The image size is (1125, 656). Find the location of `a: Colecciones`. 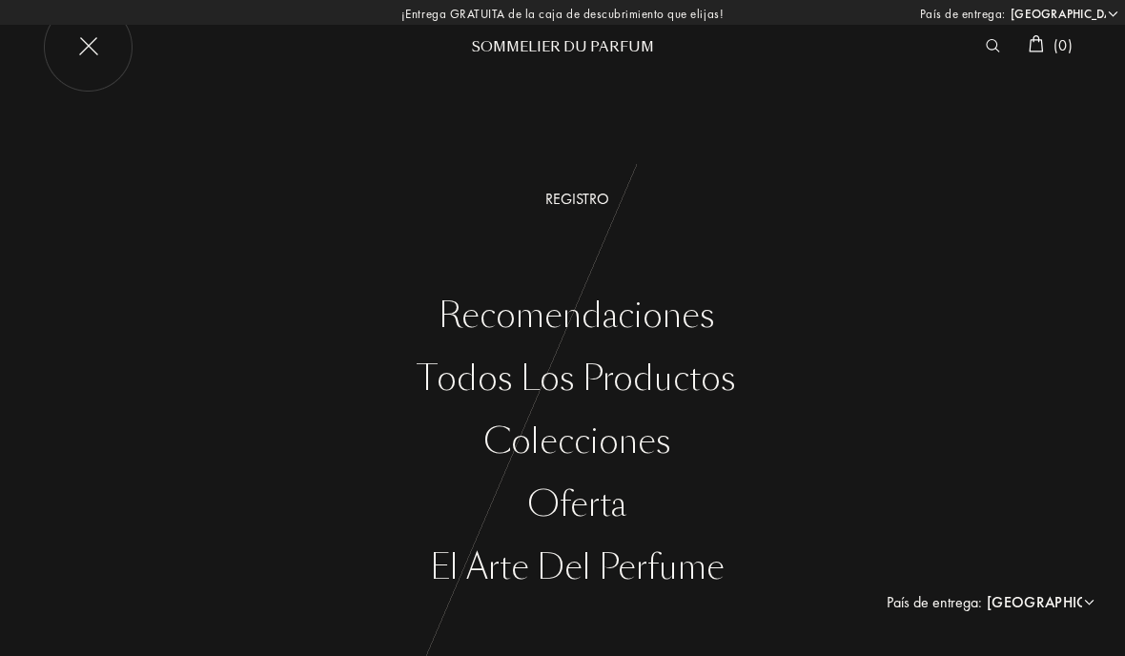

a: Colecciones is located at coordinates (577, 441).